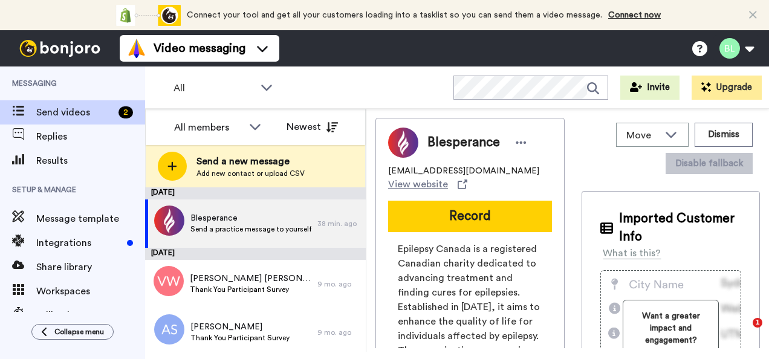 The height and width of the screenshot is (359, 769). I want to click on span: Add new contact or upload CSV, so click(250, 173).